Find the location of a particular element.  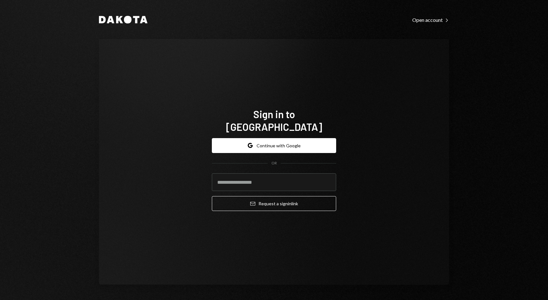

div: OR is located at coordinates (274, 163).